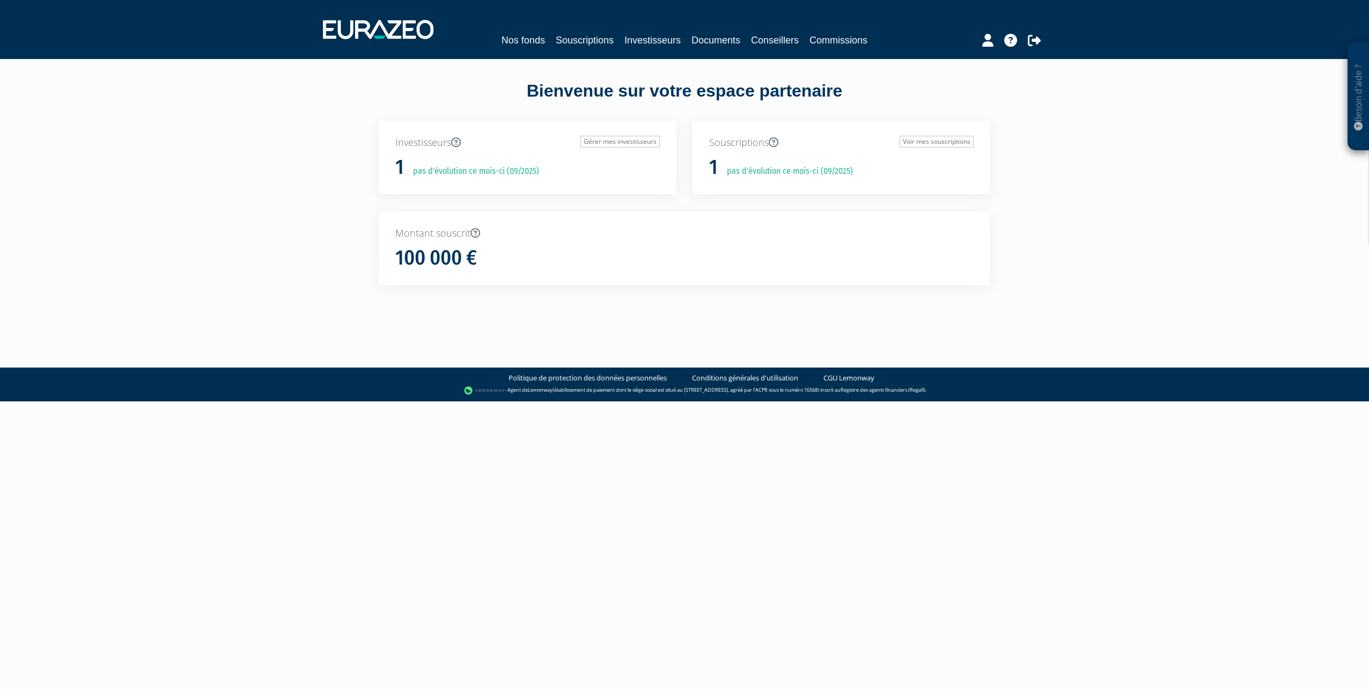 The image size is (1369, 689). Describe the element at coordinates (436, 258) in the screenshot. I see `h1: 100 000 €` at that location.